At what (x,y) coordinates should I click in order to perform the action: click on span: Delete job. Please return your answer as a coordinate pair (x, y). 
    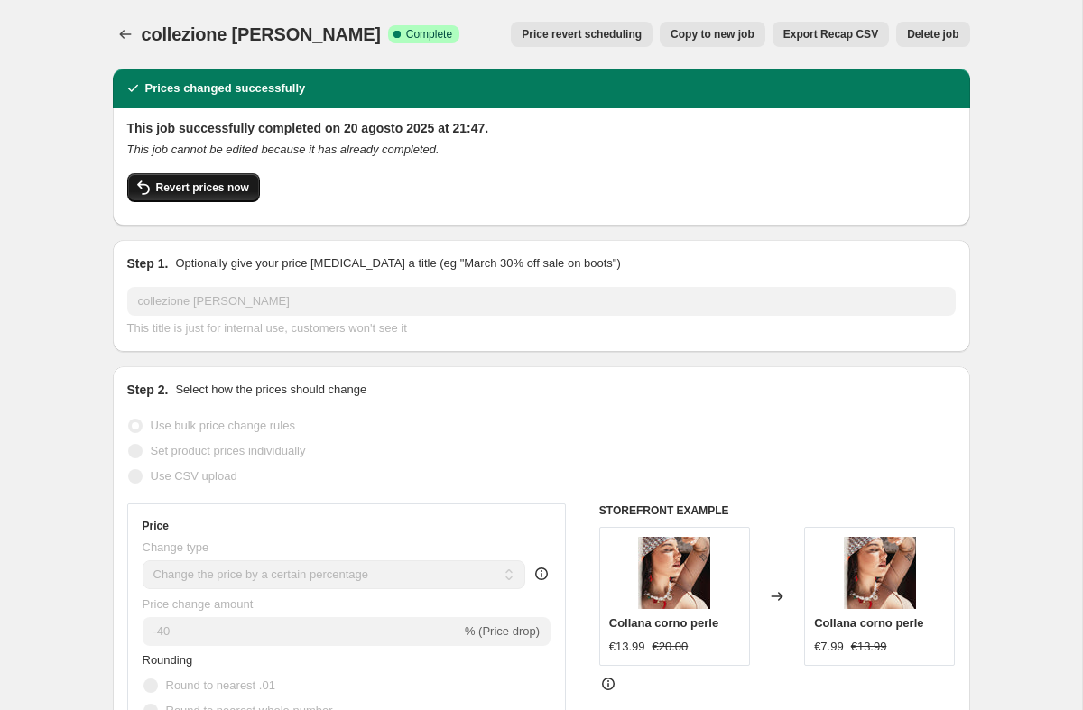
    Looking at the image, I should click on (932, 34).